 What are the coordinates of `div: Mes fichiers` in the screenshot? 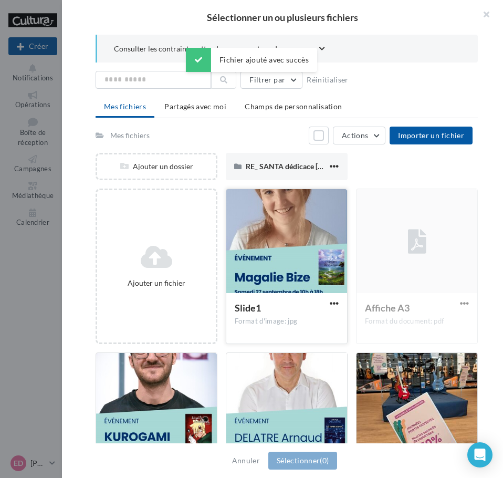 It's located at (130, 135).